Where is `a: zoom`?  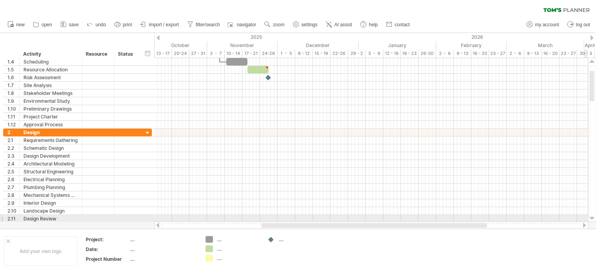 a: zoom is located at coordinates (275, 25).